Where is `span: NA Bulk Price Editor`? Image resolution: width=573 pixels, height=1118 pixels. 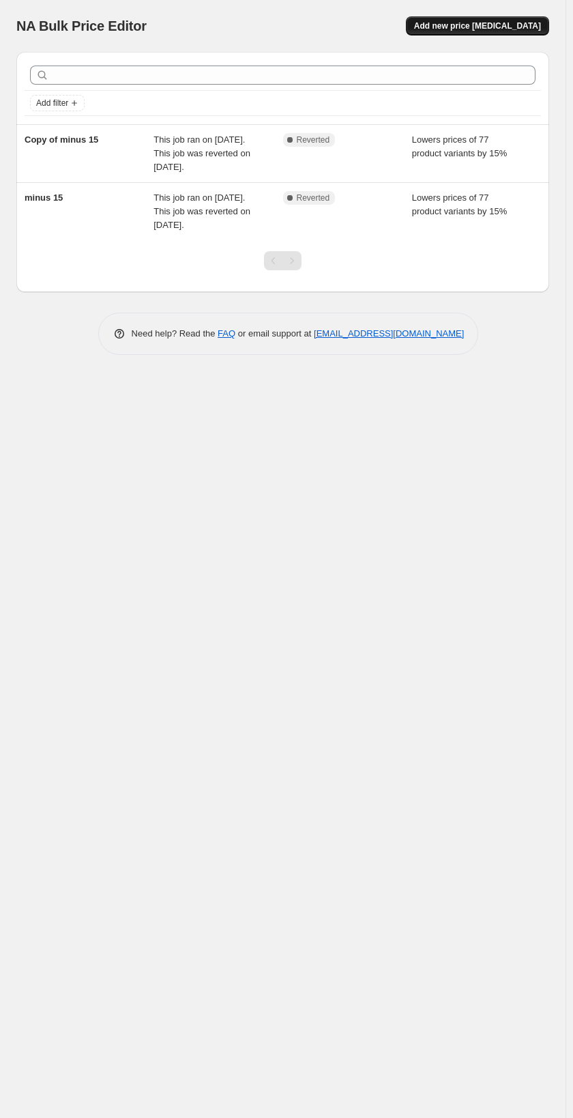
span: NA Bulk Price Editor is located at coordinates (81, 26).